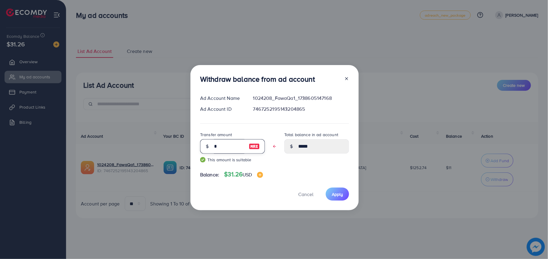  Describe the element at coordinates (311, 135) in the screenshot. I see `label: Total balance in ad account` at that location.